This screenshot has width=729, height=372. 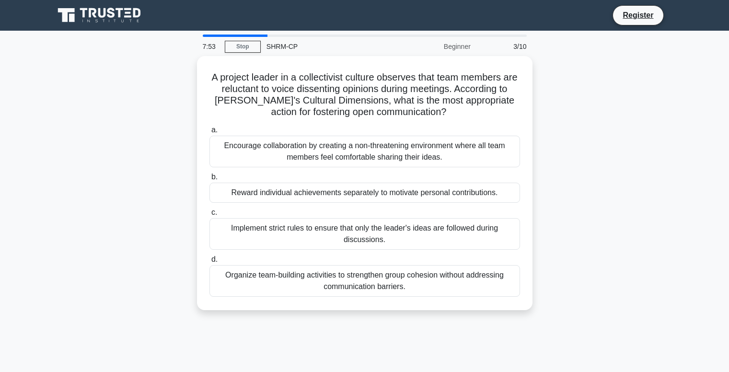 What do you see at coordinates (434, 46) in the screenshot?
I see `div: Beginner` at bounding box center [434, 46].